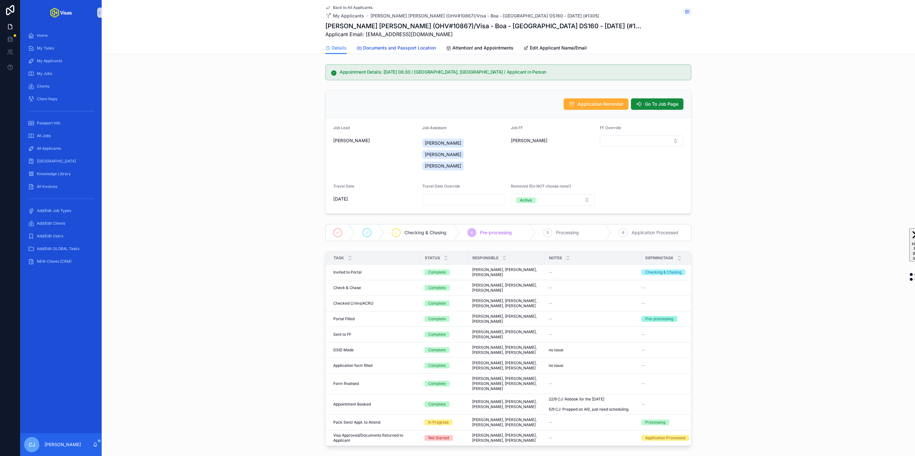 The width and height of the screenshot is (915, 456). I want to click on span: Go To Job Page, so click(661, 104).